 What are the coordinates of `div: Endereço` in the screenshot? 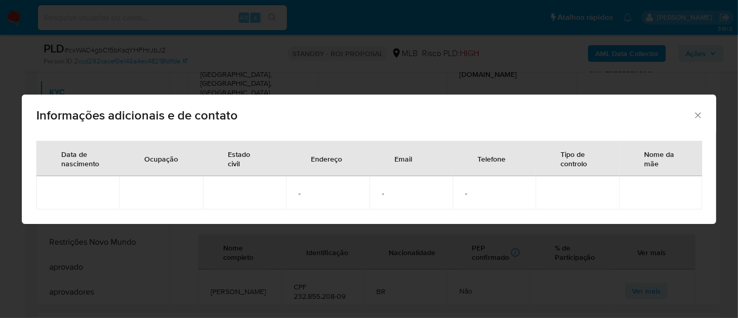 It's located at (326, 158).